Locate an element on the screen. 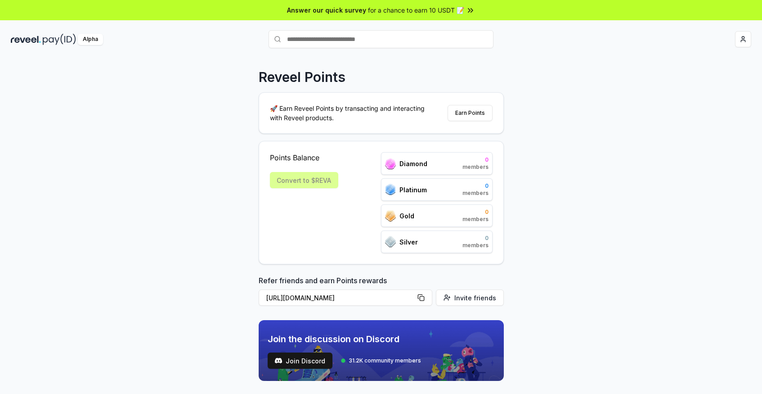 This screenshot has width=762, height=394. div: Alpha is located at coordinates (90, 39).